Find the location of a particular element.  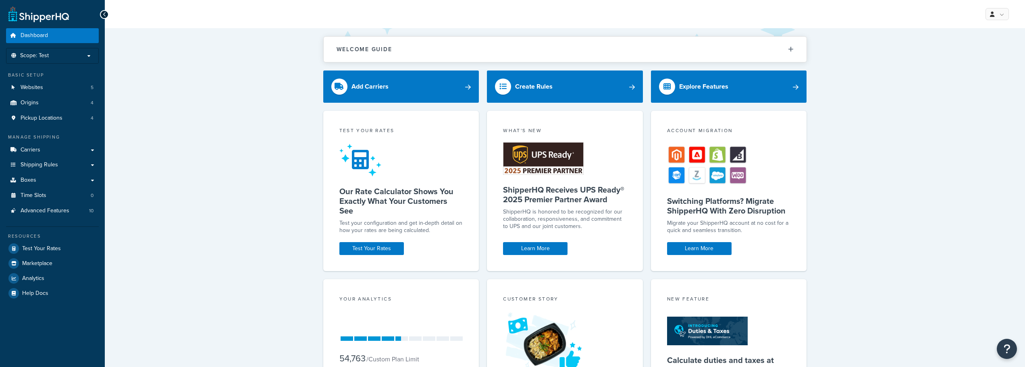

span: Help Docs is located at coordinates (35, 293).